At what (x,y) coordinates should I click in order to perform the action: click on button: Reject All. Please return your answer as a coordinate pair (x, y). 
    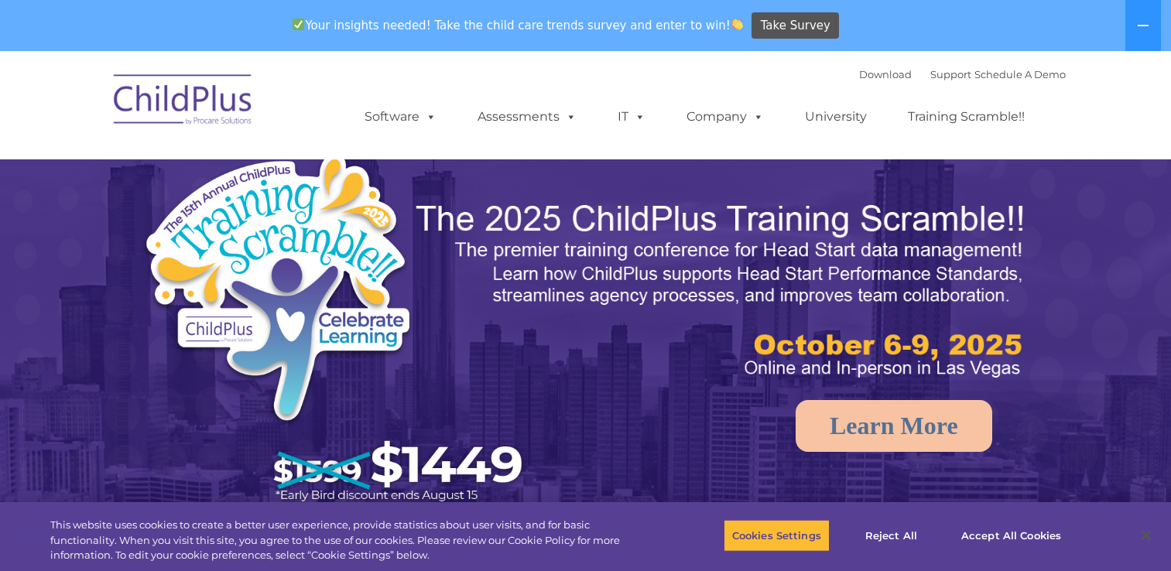
    Looking at the image, I should click on (891, 535).